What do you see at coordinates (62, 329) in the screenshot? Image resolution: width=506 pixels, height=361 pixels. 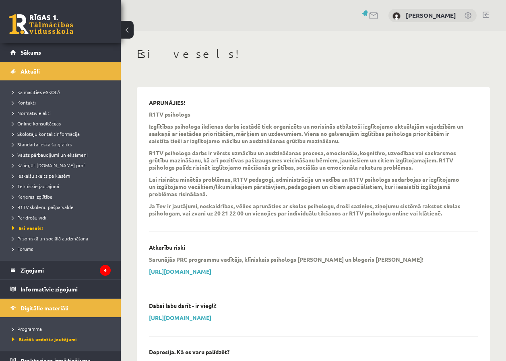 I see `a: Programma` at bounding box center [62, 329].